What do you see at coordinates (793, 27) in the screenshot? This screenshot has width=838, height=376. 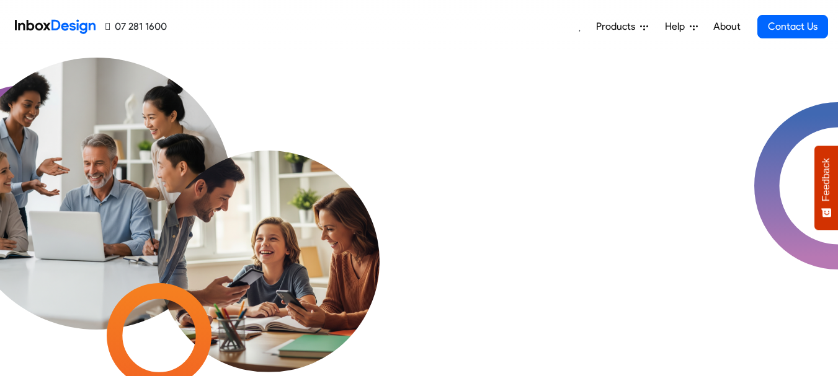 I see `a: Contact Us` at bounding box center [793, 27].